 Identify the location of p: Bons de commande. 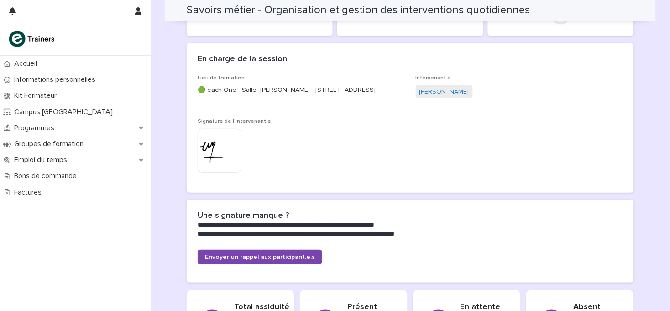
(47, 176).